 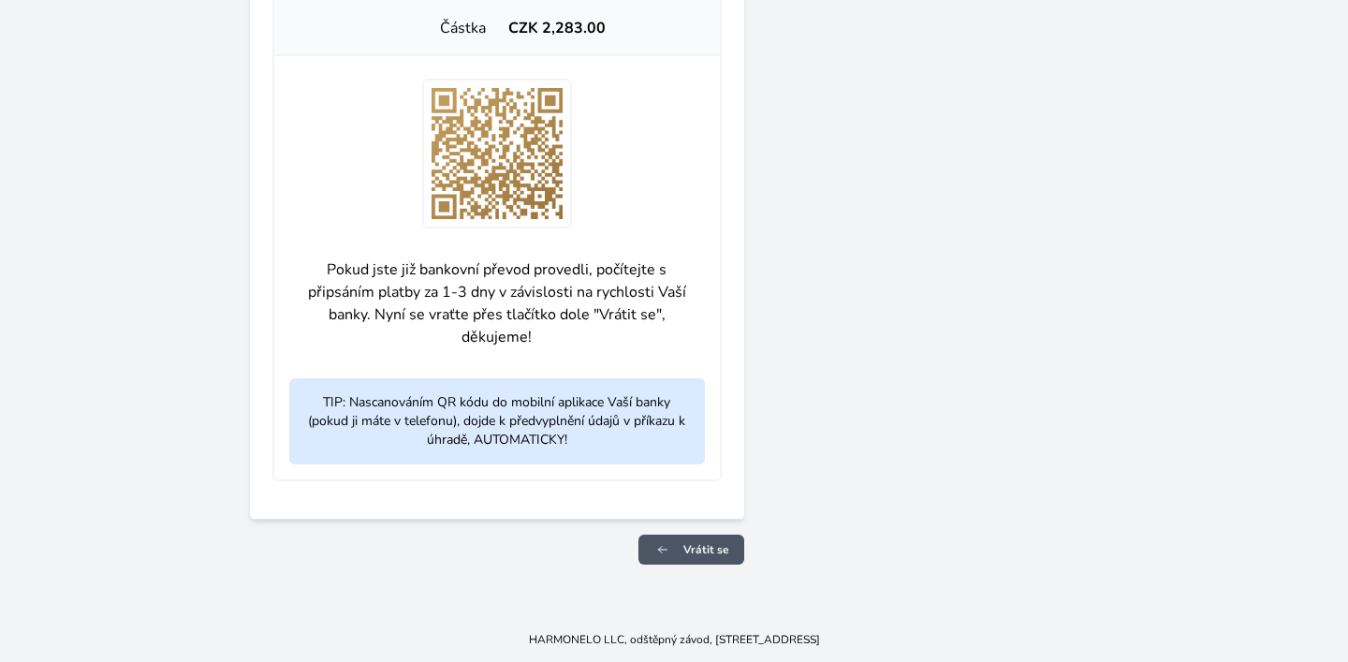 I want to click on div: CZK 2,283.00, so click(x=601, y=28).